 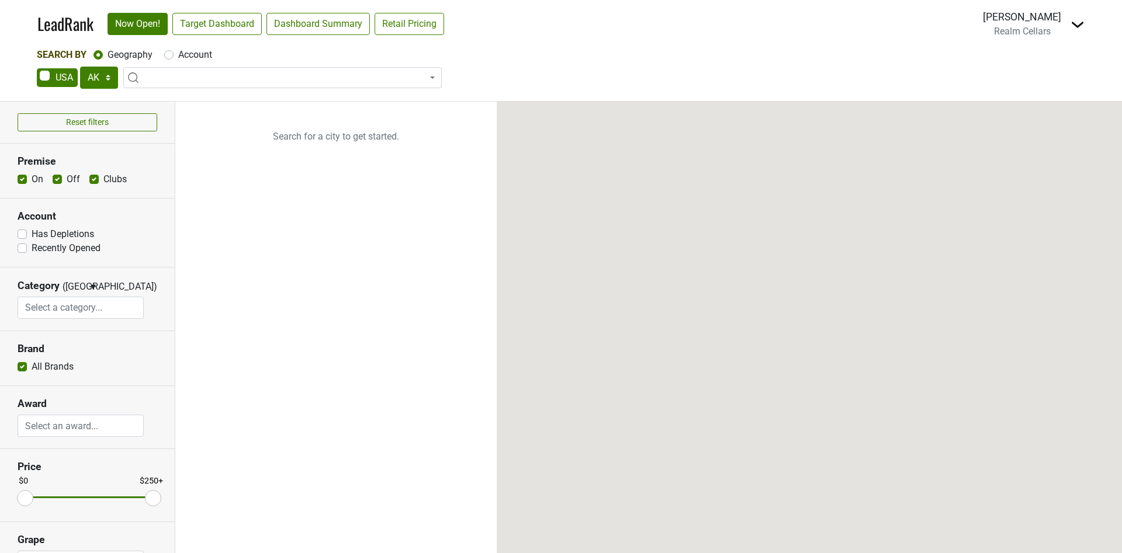 I want to click on h3: Brand, so click(x=87, y=349).